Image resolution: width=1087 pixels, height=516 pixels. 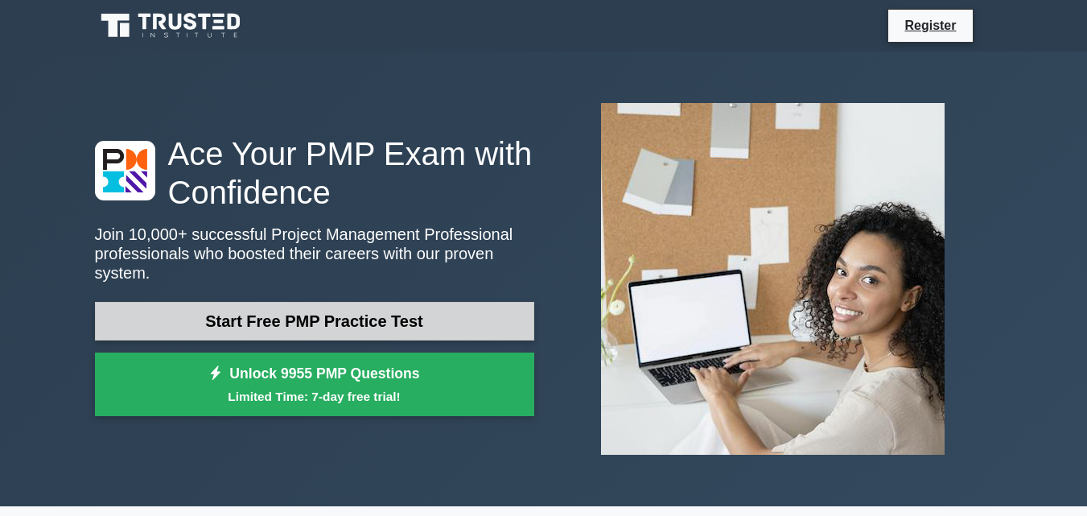 I want to click on a: Unlock 9955 PMP QuestionsLimited Time: 7-day free trial!, so click(x=315, y=385).